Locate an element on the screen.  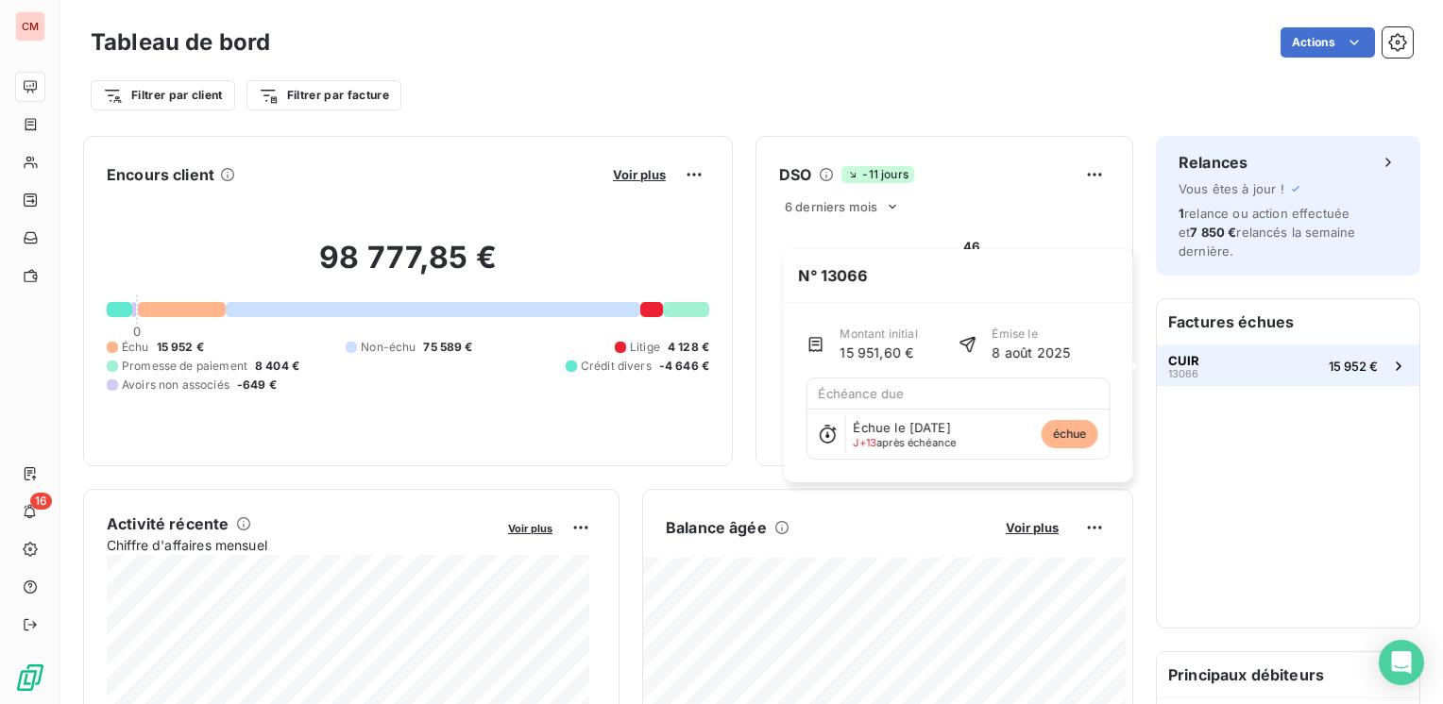
span: Litige is located at coordinates (645, 348).